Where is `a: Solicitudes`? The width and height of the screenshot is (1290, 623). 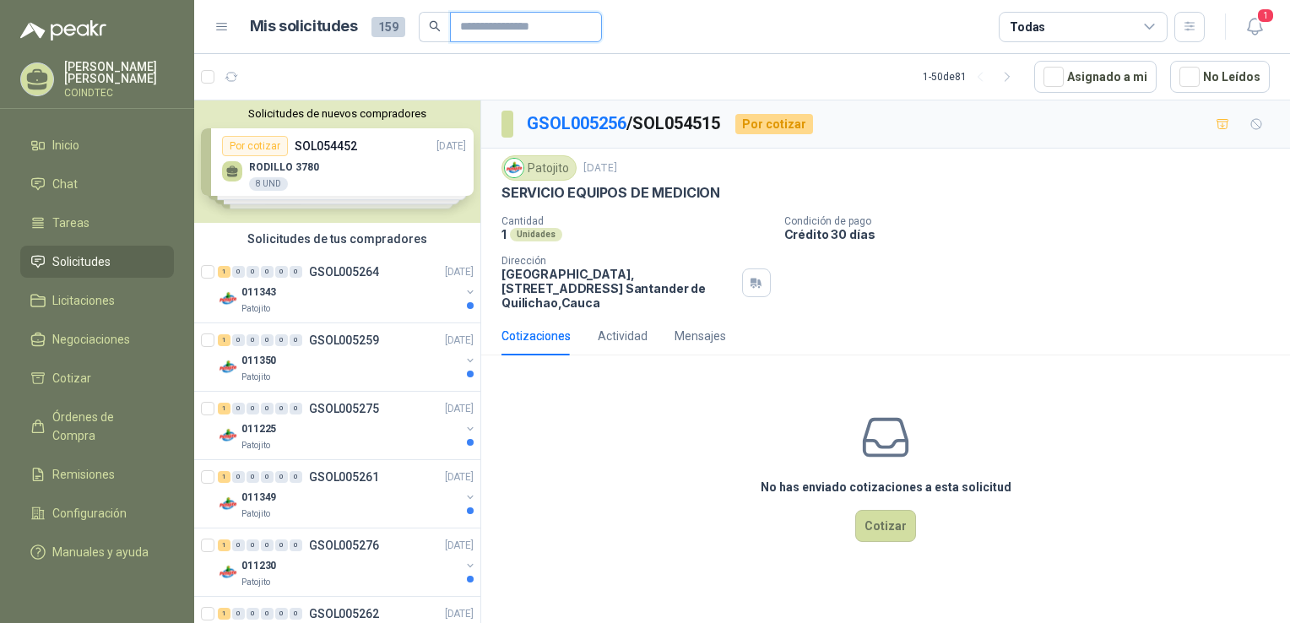
a: Solicitudes is located at coordinates (97, 262).